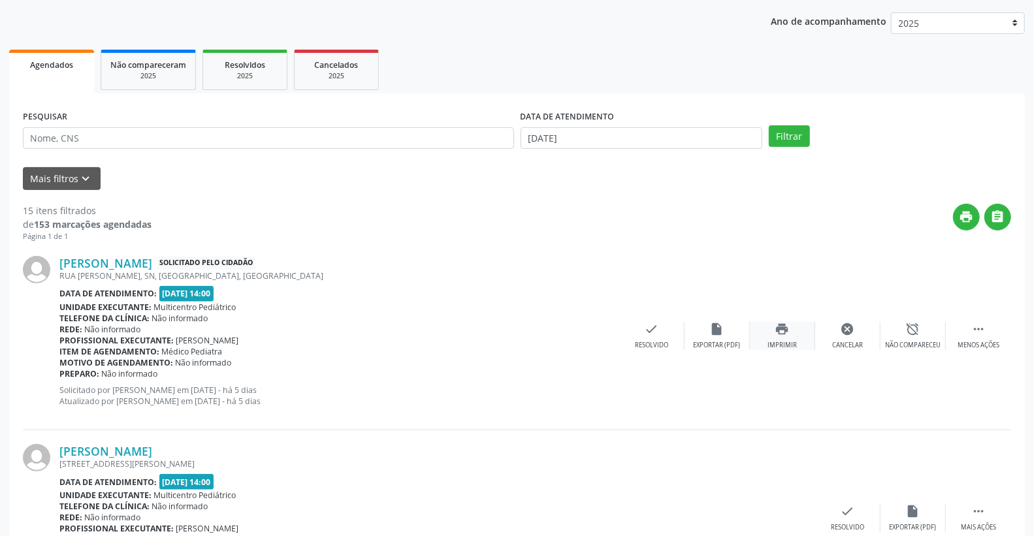 This screenshot has width=1034, height=536. I want to click on i: keyboard_arrow_down, so click(86, 179).